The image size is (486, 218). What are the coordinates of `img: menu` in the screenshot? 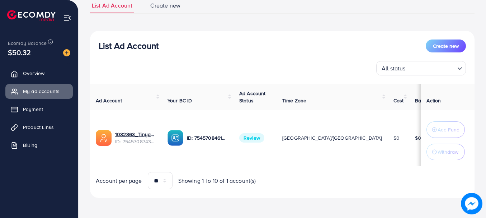 It's located at (67, 18).